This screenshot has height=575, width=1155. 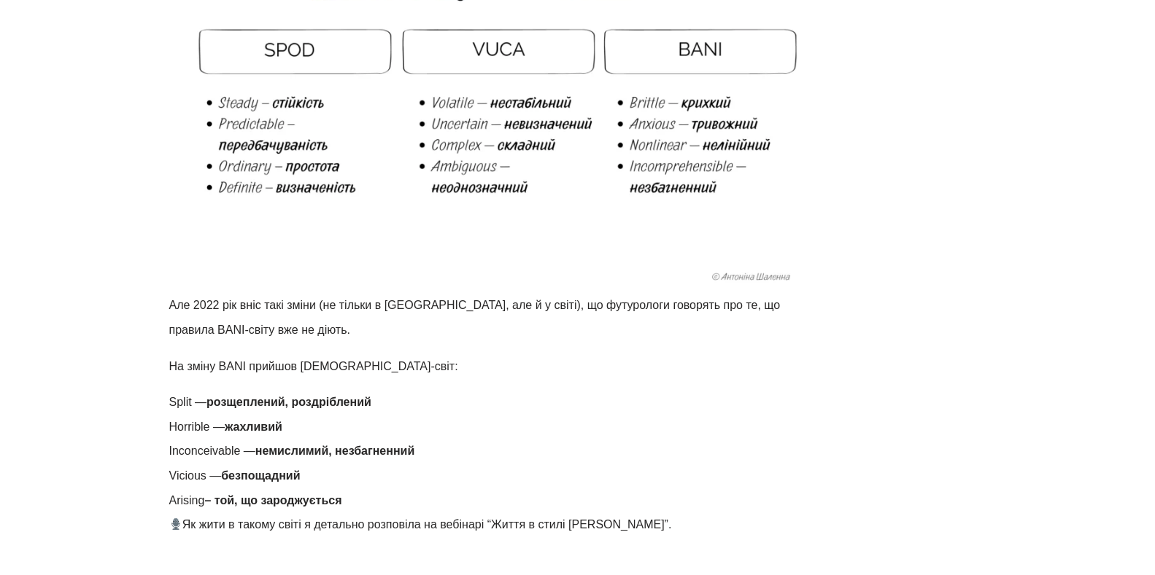 What do you see at coordinates (492, 427) in the screenshot?
I see `li: Horrible —` at bounding box center [492, 427].